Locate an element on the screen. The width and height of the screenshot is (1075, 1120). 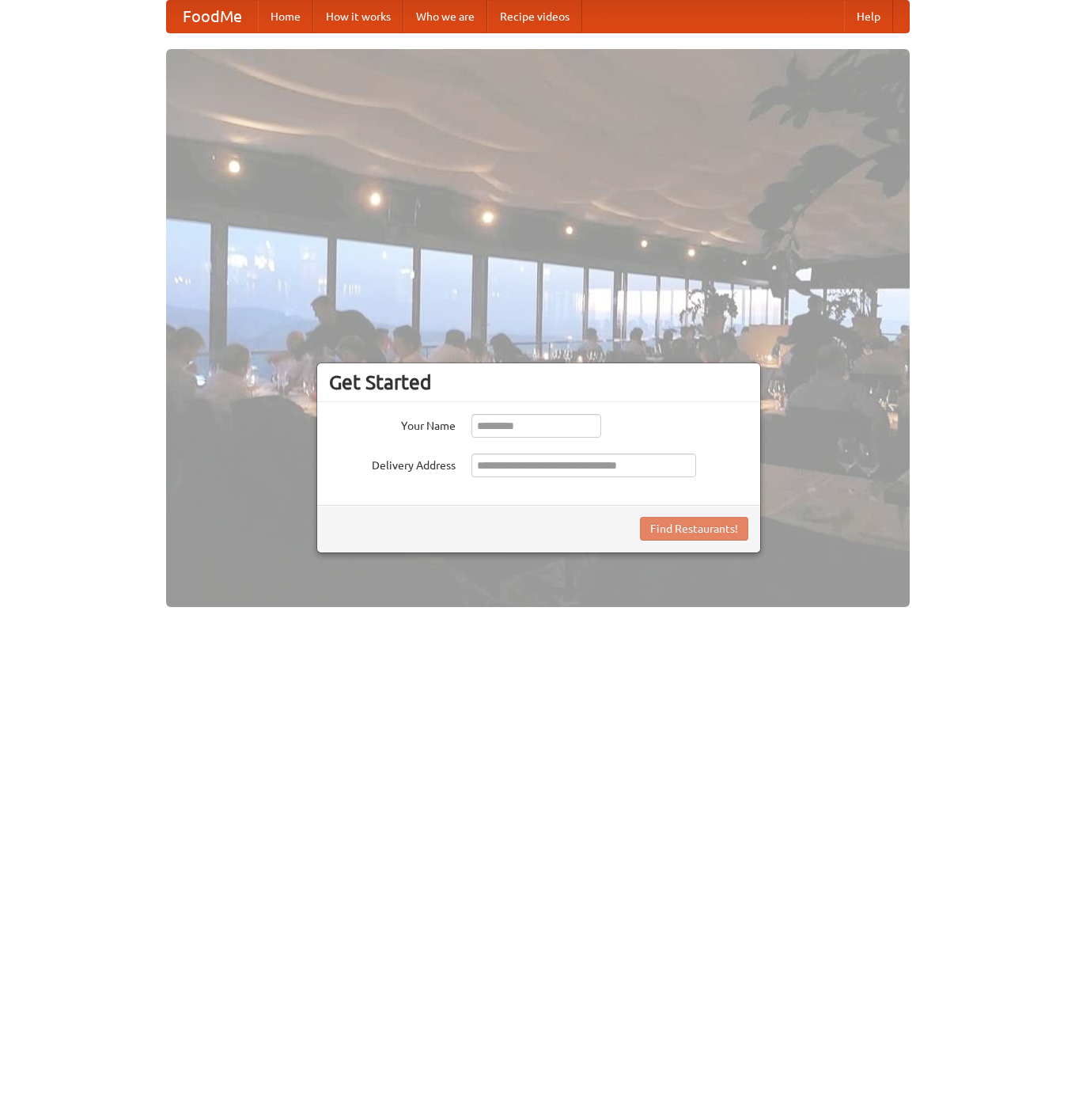
a: How it works is located at coordinates (358, 16).